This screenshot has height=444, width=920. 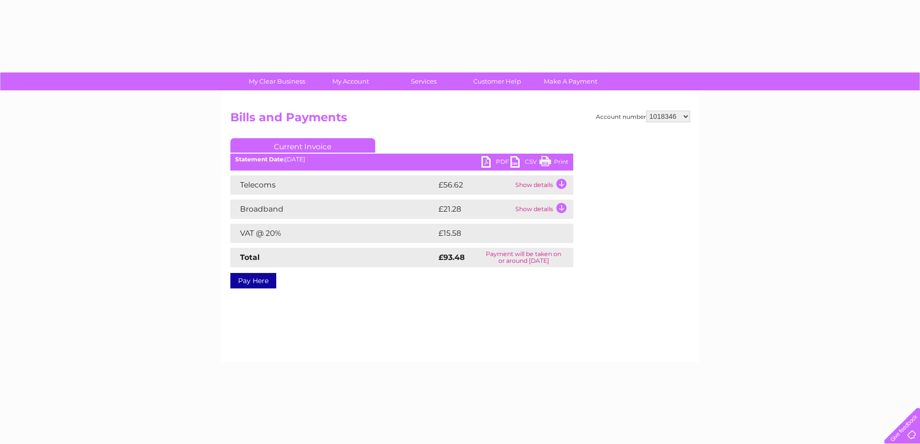 I want to click on b: Statement Date:, so click(x=260, y=159).